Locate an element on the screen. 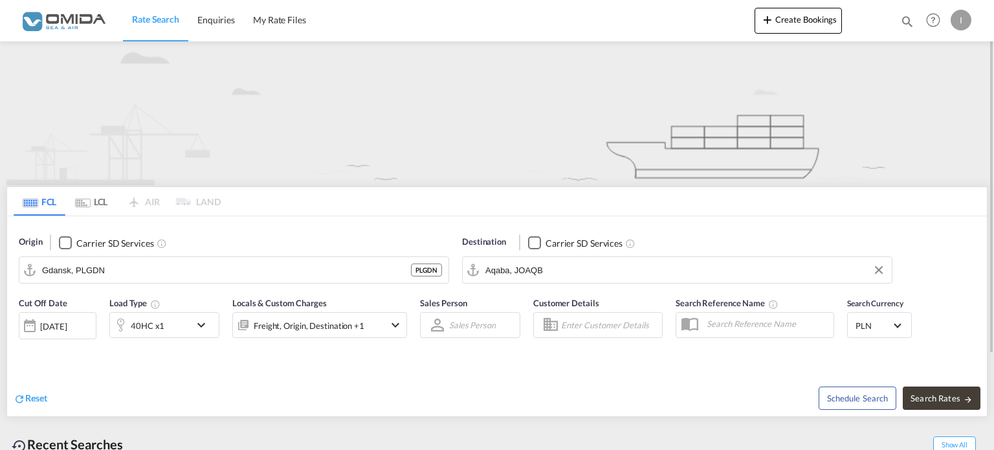 This screenshot has width=994, height=450. div: 40HC x1 is located at coordinates (148, 326).